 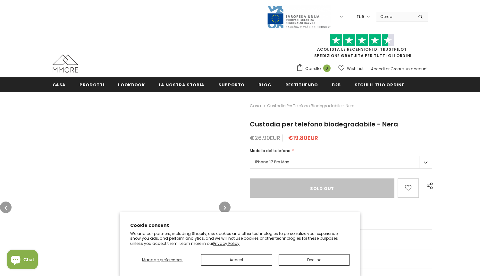 I want to click on a: Privacy Policy, so click(x=226, y=243).